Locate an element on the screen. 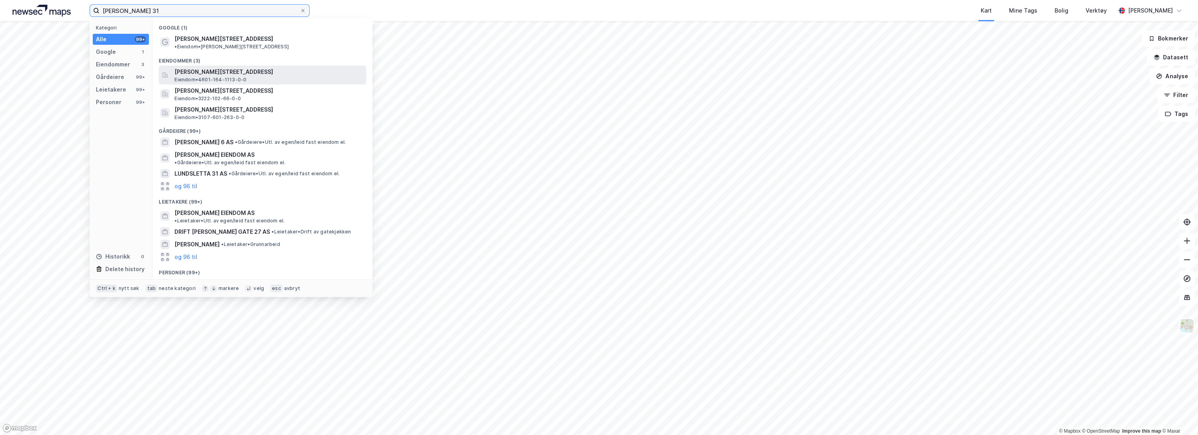 This screenshot has height=435, width=1198. div: Leietakere (99+) is located at coordinates (262, 200).